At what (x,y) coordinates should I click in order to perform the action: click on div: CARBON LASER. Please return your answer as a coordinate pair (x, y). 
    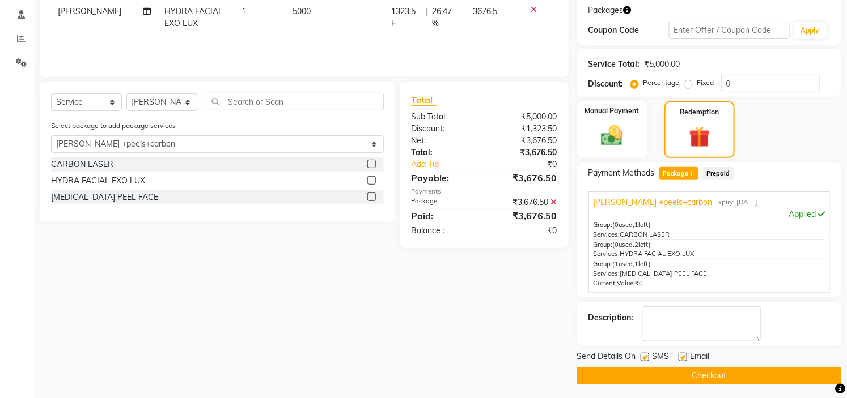
    Looking at the image, I should click on (82, 164).